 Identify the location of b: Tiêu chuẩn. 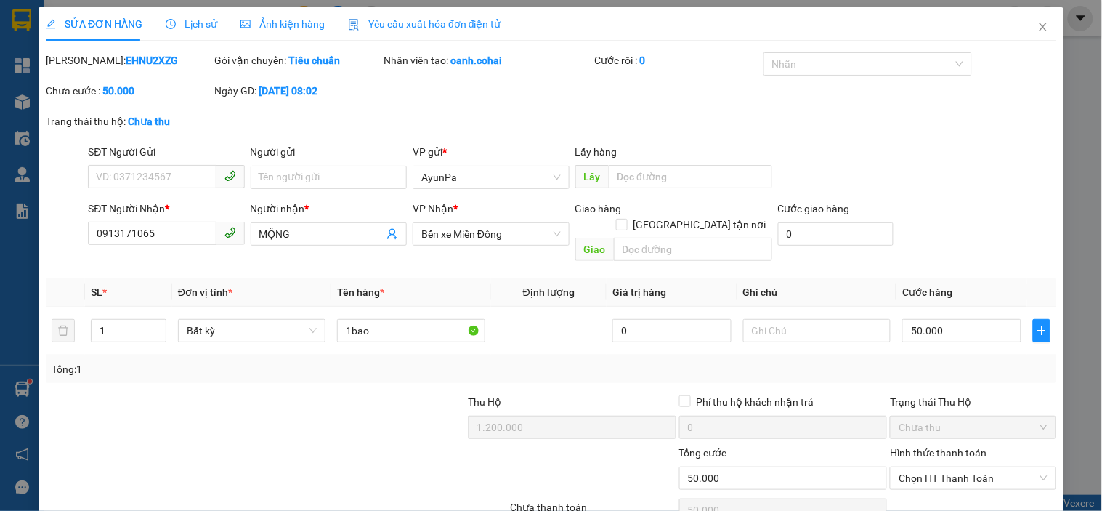
(315, 60).